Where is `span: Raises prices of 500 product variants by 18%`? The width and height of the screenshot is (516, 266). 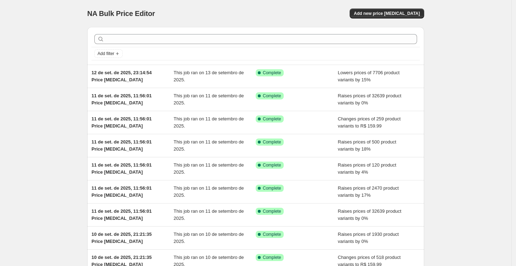 span: Raises prices of 500 product variants by 18% is located at coordinates (367, 145).